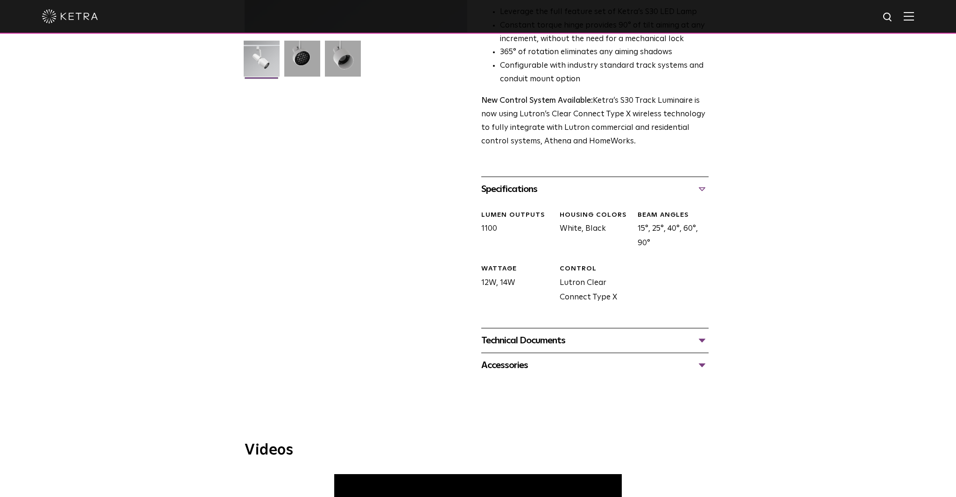 The width and height of the screenshot is (956, 497). I want to click on div: Lutron Clear Connect Type X, so click(592, 284).